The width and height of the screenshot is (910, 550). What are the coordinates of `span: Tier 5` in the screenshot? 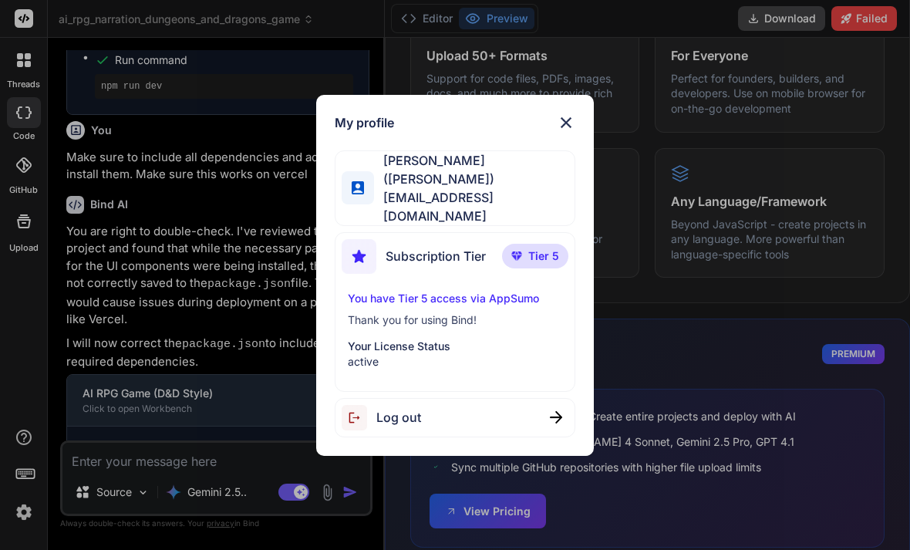 It's located at (543, 256).